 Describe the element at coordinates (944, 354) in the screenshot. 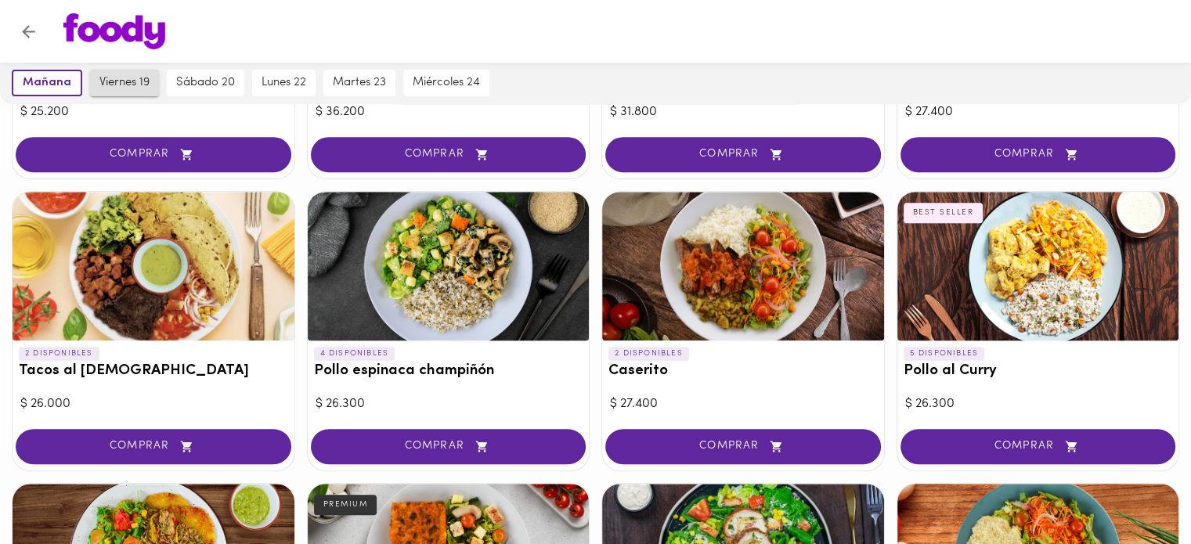

I see `p: 5 DISPONIBLES` at that location.